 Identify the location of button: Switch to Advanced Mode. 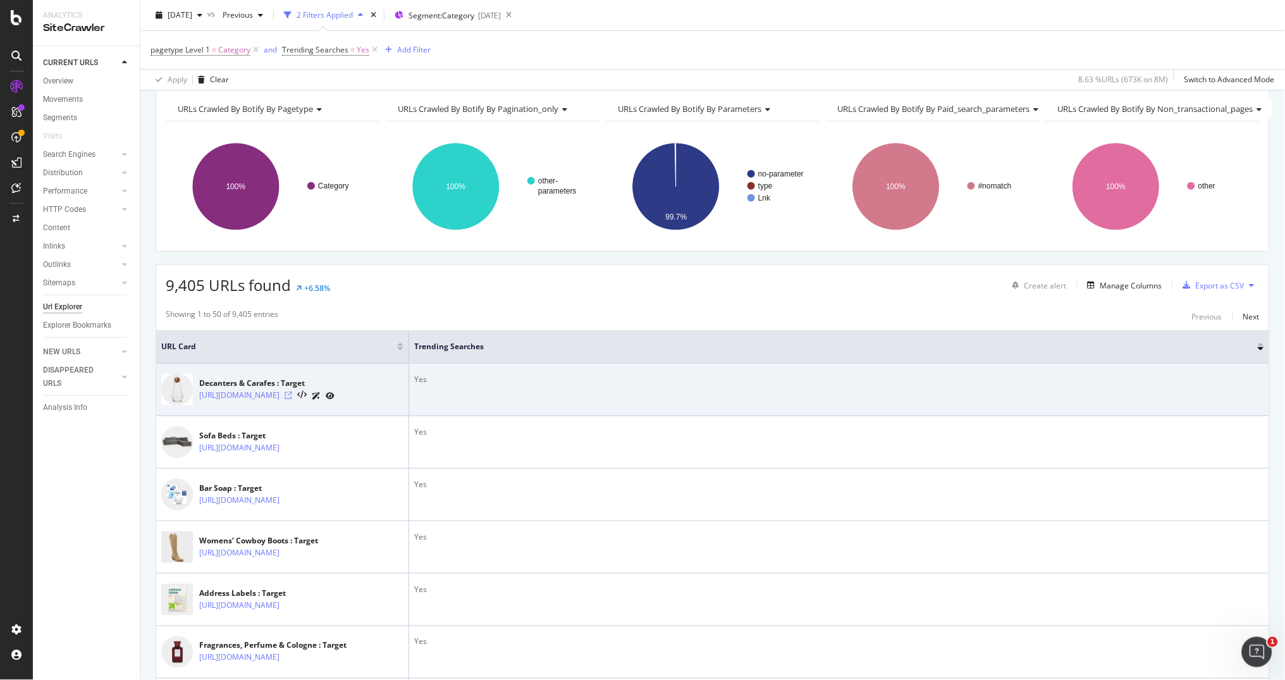
(1227, 80).